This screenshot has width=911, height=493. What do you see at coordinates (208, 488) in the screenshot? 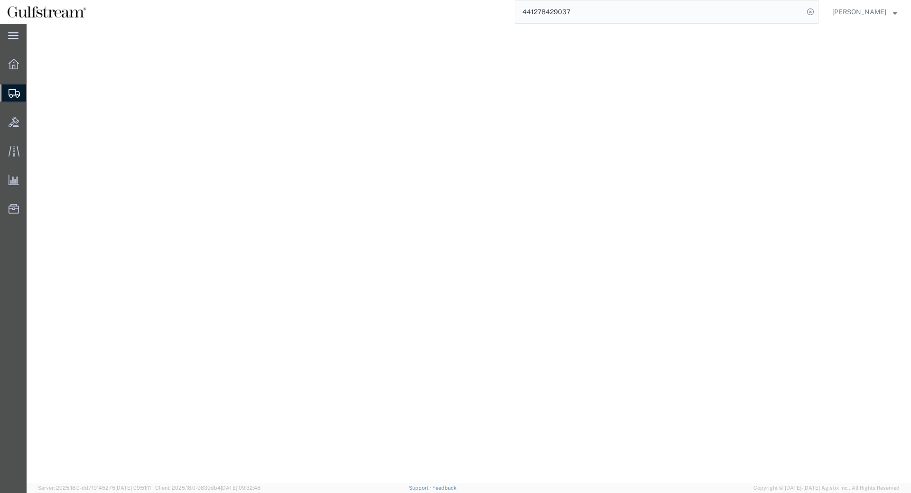
I see `span: Client: 2025.18.0-9839db4` at bounding box center [208, 488].